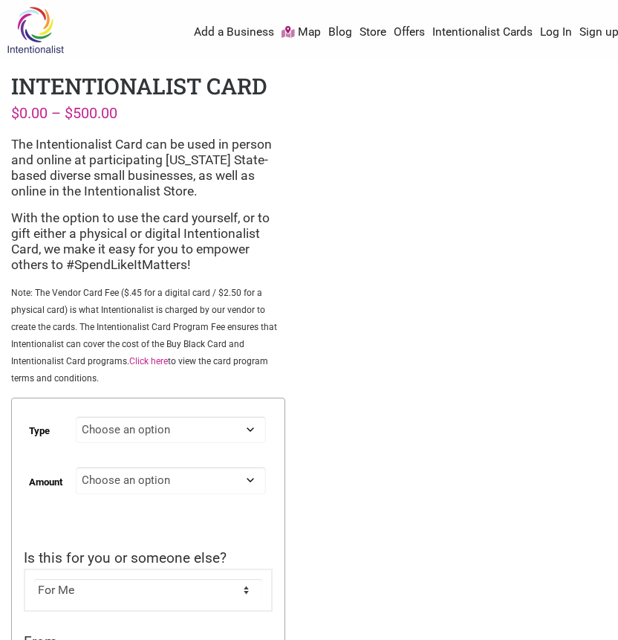 Image resolution: width=618 pixels, height=640 pixels. I want to click on p: With the option to use the card yourself, or to gift either a physical or digital Intentionalist ..., so click(148, 242).